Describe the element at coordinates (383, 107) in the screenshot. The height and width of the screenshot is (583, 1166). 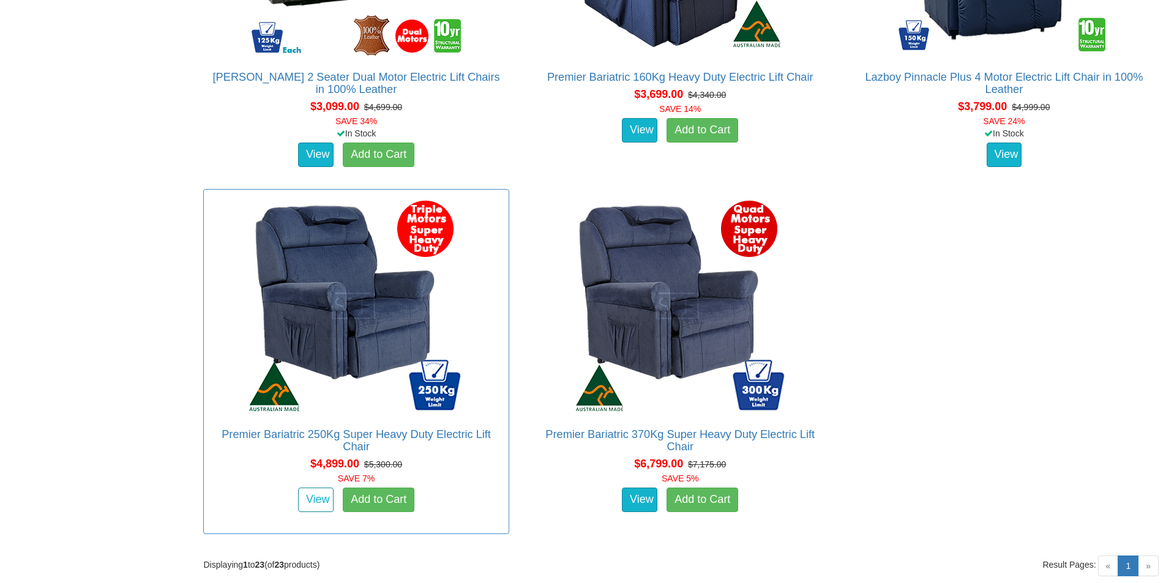
I see `del: $4,699.00` at that location.